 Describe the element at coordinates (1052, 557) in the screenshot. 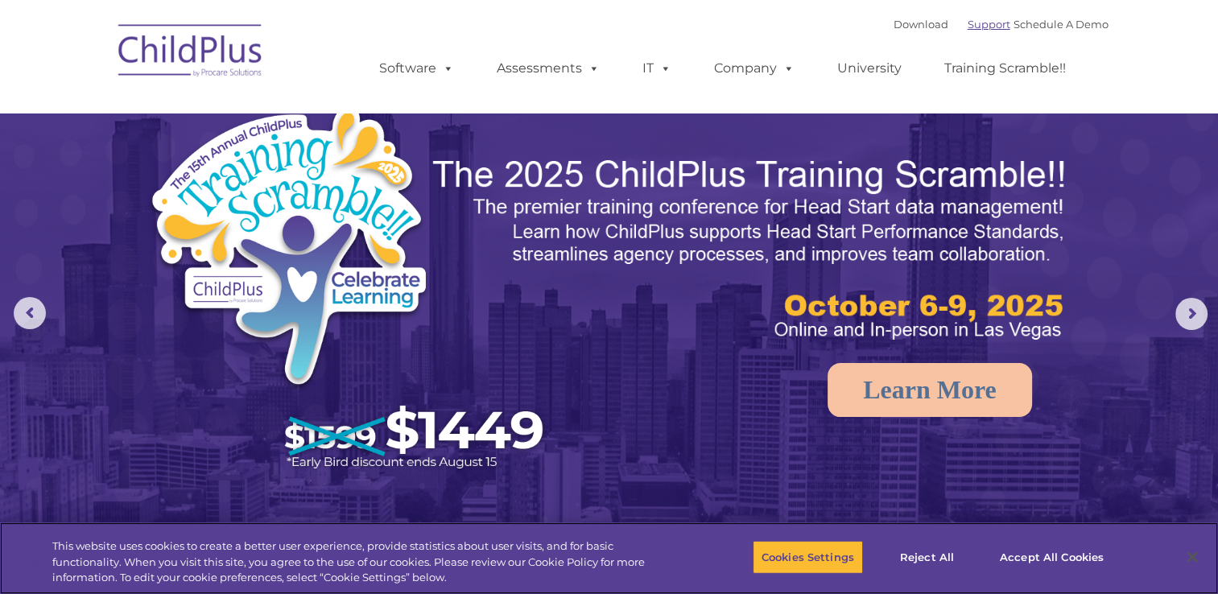

I see `button: Accept All Cookies` at that location.